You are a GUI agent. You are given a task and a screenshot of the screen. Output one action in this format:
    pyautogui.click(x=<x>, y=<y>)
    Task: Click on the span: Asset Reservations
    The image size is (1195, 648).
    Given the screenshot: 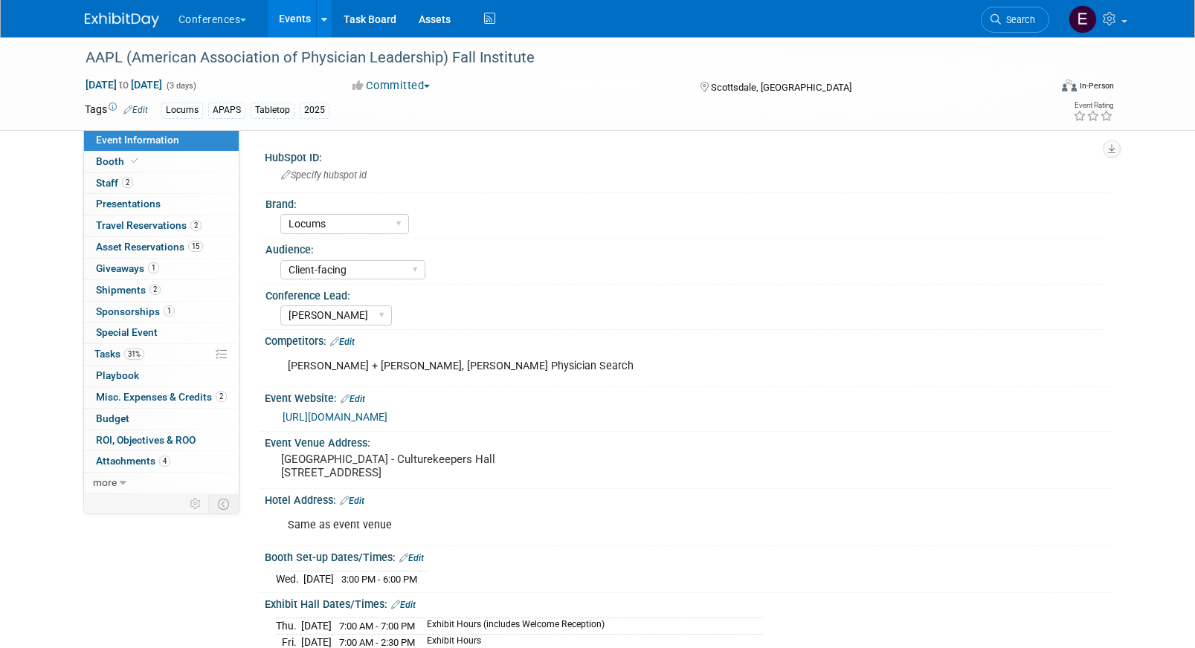 What is the action you would take?
    pyautogui.click(x=149, y=247)
    